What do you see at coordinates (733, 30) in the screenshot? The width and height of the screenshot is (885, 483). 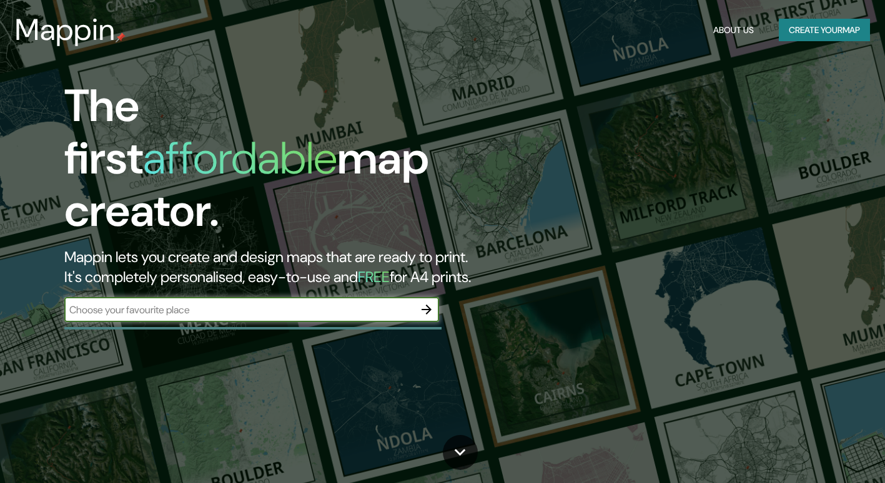 I see `button: About Us` at bounding box center [733, 30].